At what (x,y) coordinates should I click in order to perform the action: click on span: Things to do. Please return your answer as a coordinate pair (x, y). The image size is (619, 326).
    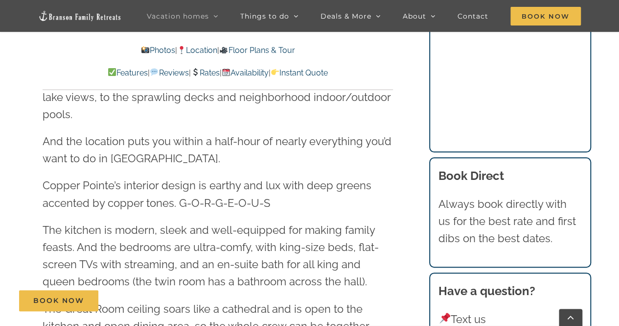
    Looking at the image, I should click on (265, 16).